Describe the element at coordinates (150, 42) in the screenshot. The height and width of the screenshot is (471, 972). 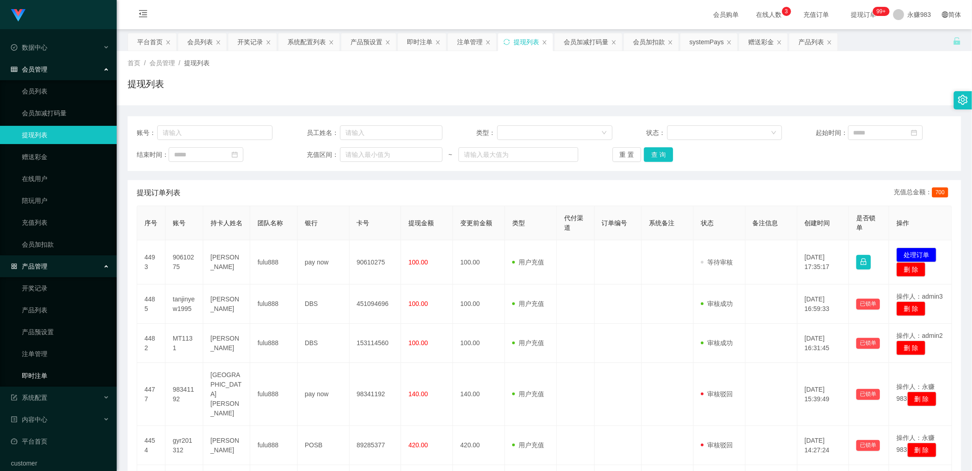
I see `div: 平台首页` at that location.